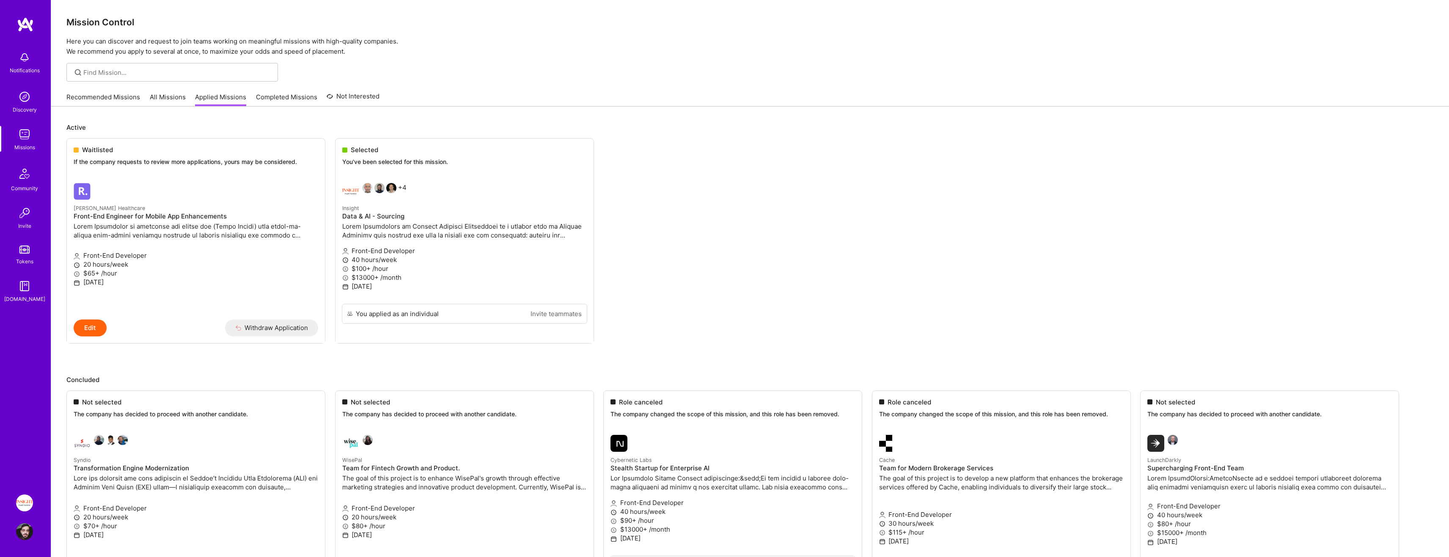 This screenshot has height=557, width=1449. What do you see at coordinates (25, 174) in the screenshot?
I see `img: Community` at bounding box center [25, 174].